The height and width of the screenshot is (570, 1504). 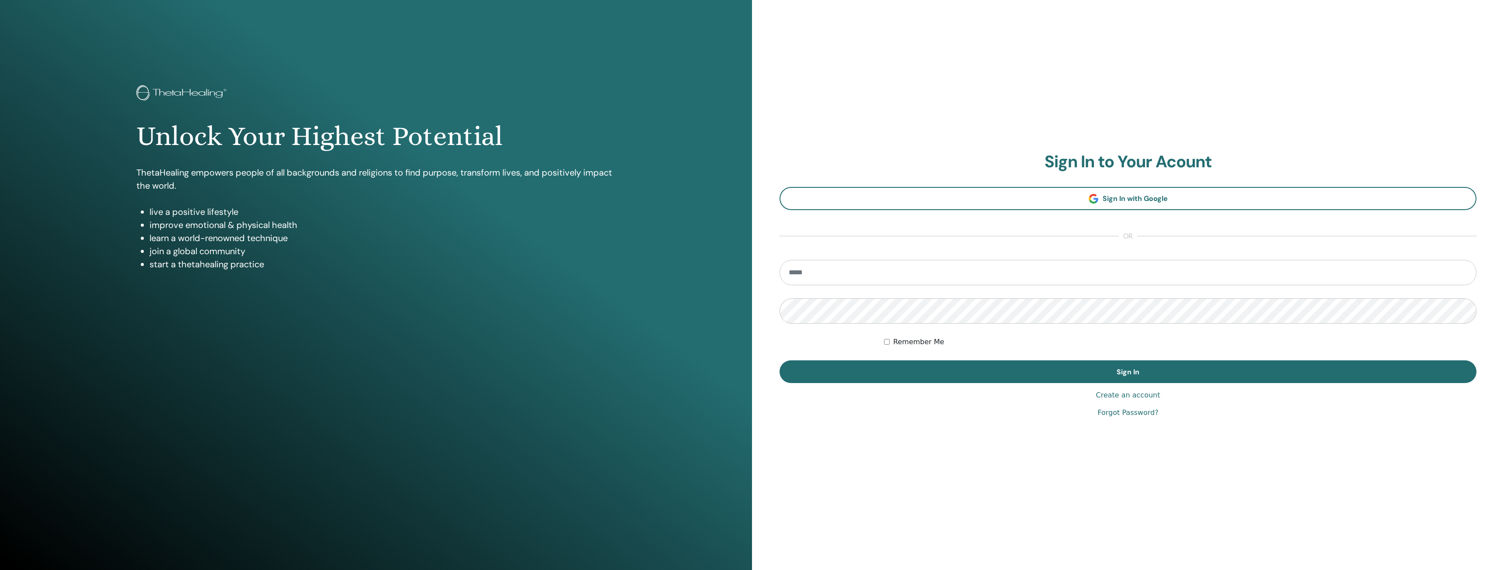 I want to click on li: live a positive lifestyle, so click(x=383, y=212).